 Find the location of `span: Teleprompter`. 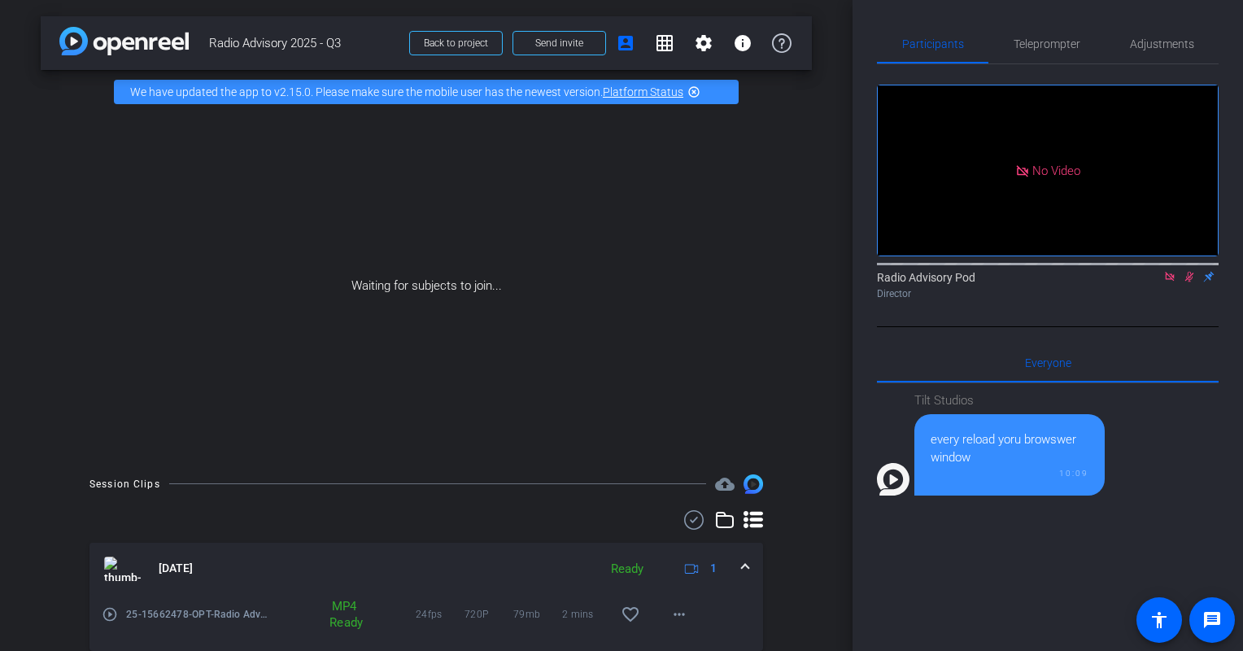

span: Teleprompter is located at coordinates (1047, 44).